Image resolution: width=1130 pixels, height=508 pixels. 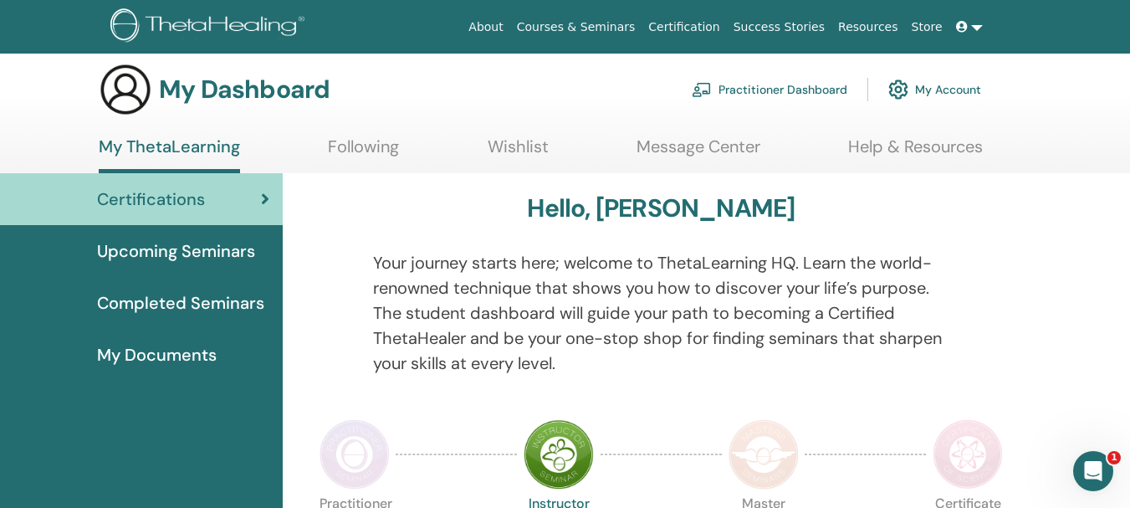 What do you see at coordinates (770, 90) in the screenshot?
I see `a: Practitioner Dashboard` at bounding box center [770, 90].